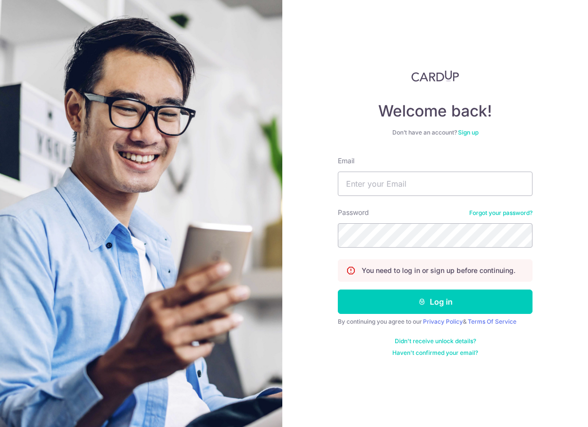 The height and width of the screenshot is (427, 588). I want to click on img: CardUp Logo, so click(435, 76).